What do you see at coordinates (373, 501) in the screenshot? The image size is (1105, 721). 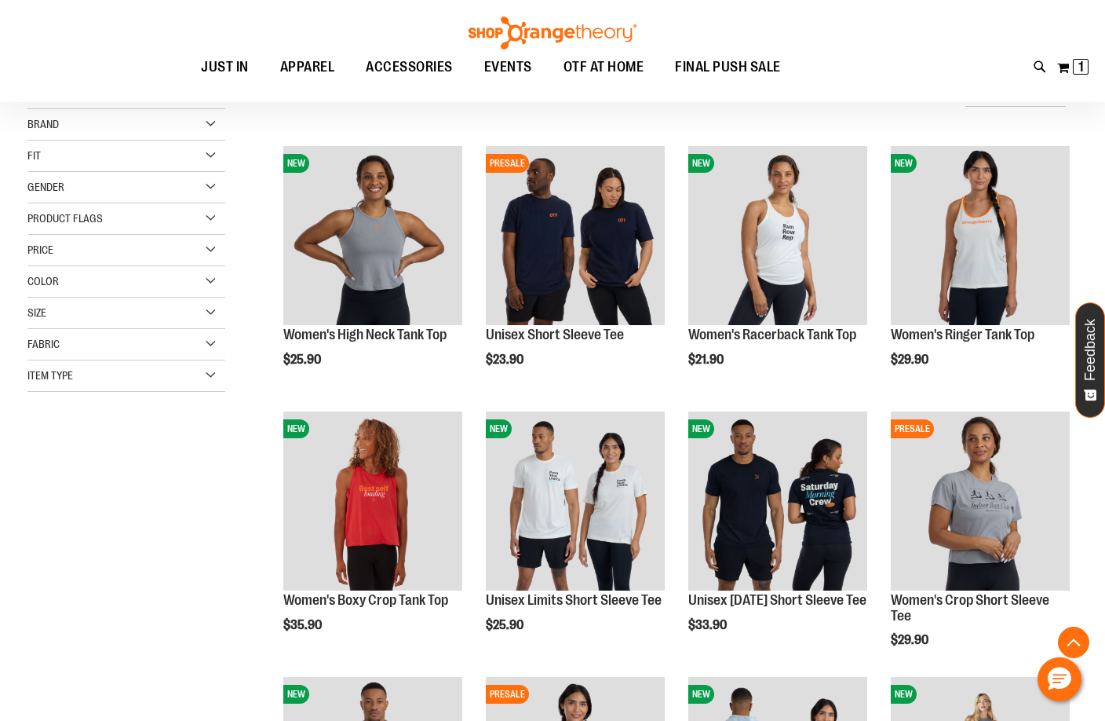 I see `img: Image of Womens Boxy Crop Tank` at bounding box center [373, 501].